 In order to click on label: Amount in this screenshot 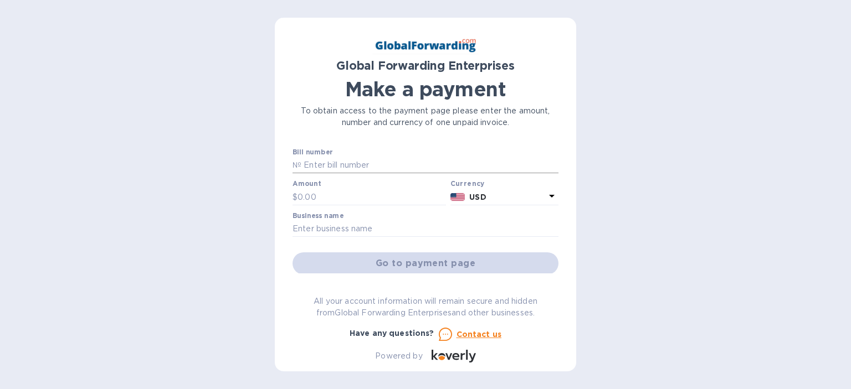, I will do `click(306, 184)`.